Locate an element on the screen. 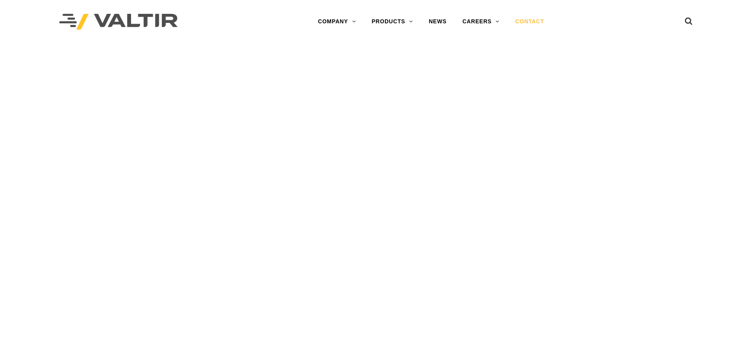  img: Valtir is located at coordinates (118, 22).